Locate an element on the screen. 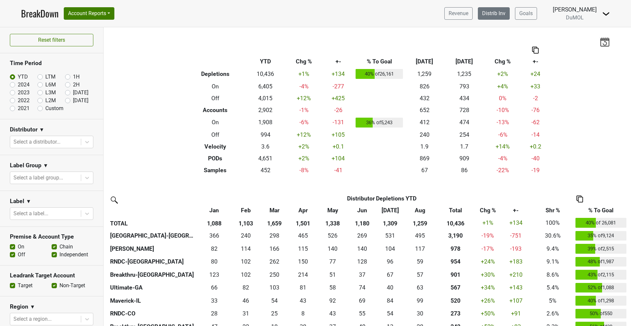 Image resolution: width=631 pixels, height=326 pixels. td: +0.2 is located at coordinates (535, 147).